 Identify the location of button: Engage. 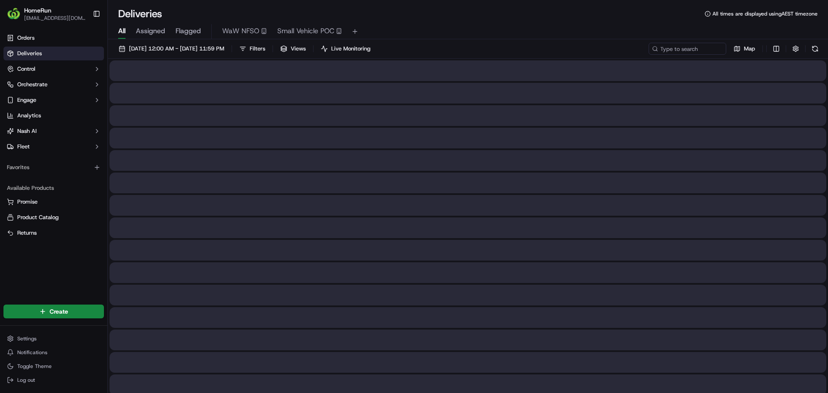
(53, 100).